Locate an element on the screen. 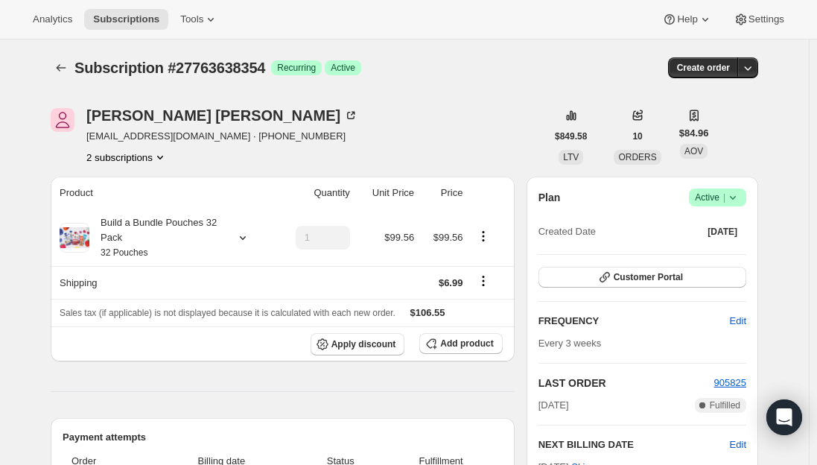 This screenshot has width=817, height=465. small: 32 Pouches is located at coordinates (124, 253).